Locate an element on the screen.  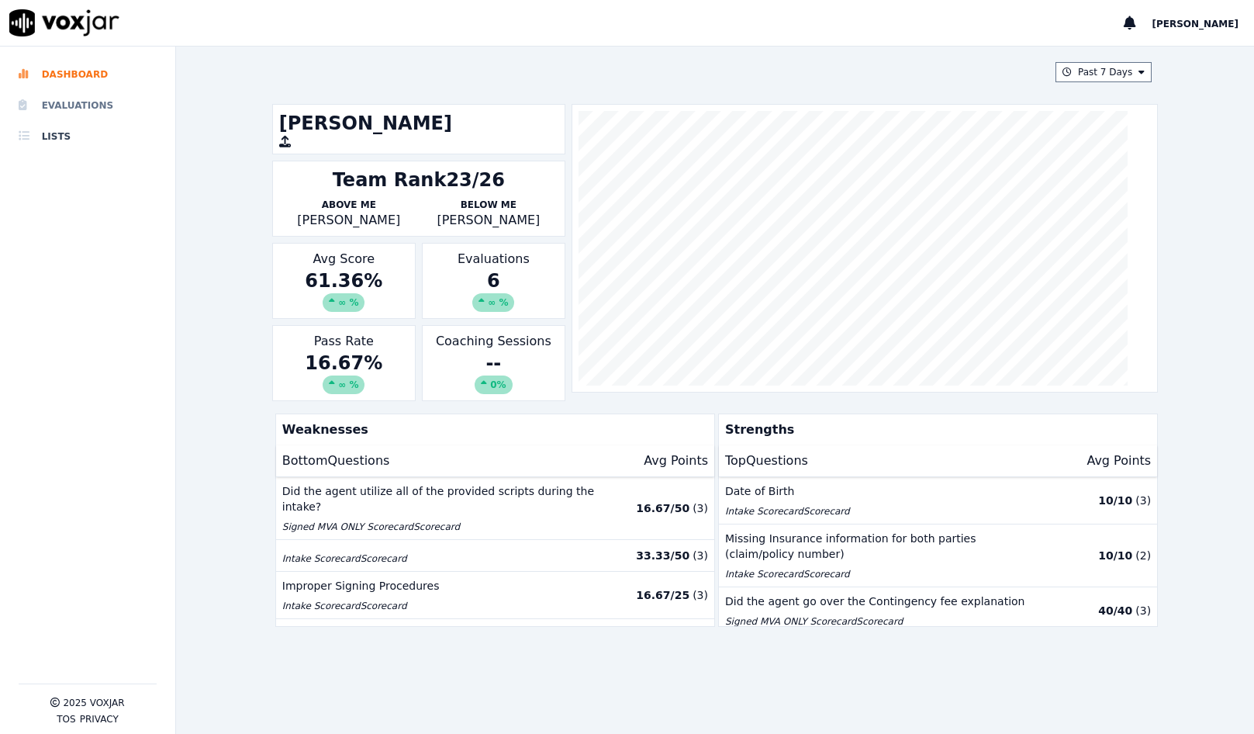
li: Evaluations is located at coordinates (88, 105).